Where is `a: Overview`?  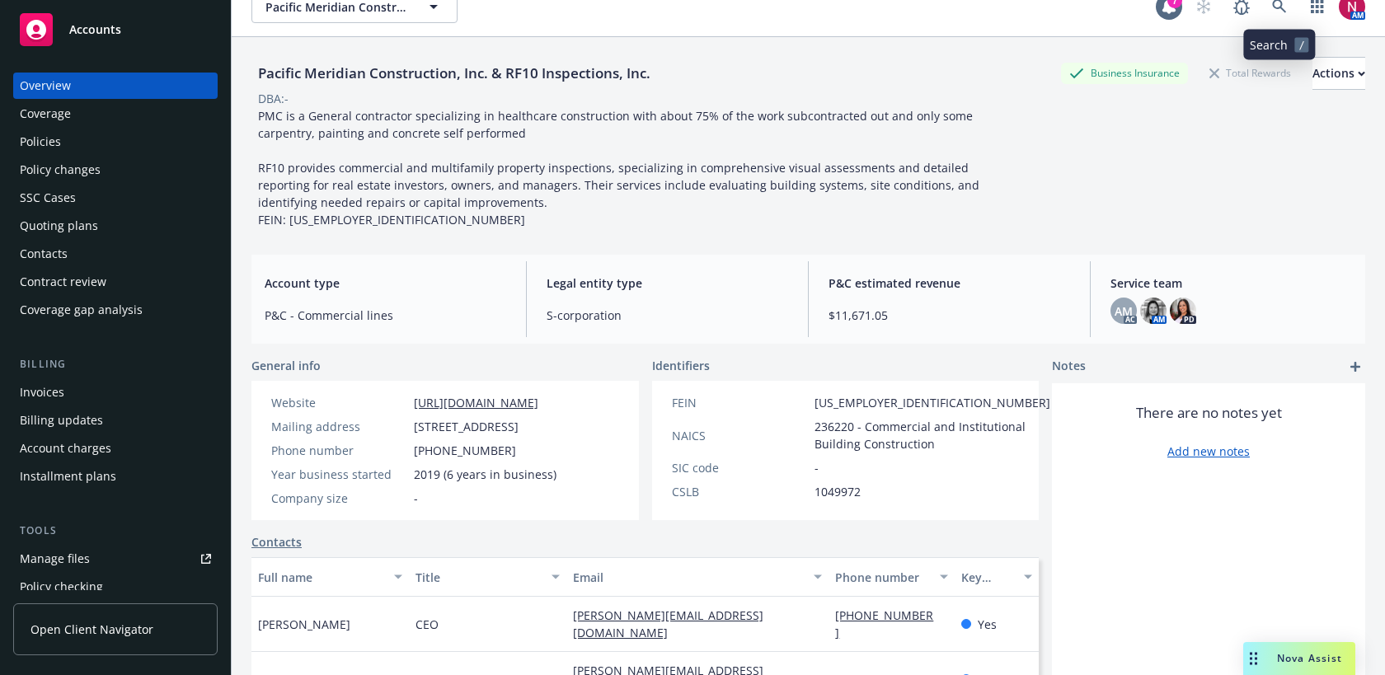
a: Overview is located at coordinates (115, 86).